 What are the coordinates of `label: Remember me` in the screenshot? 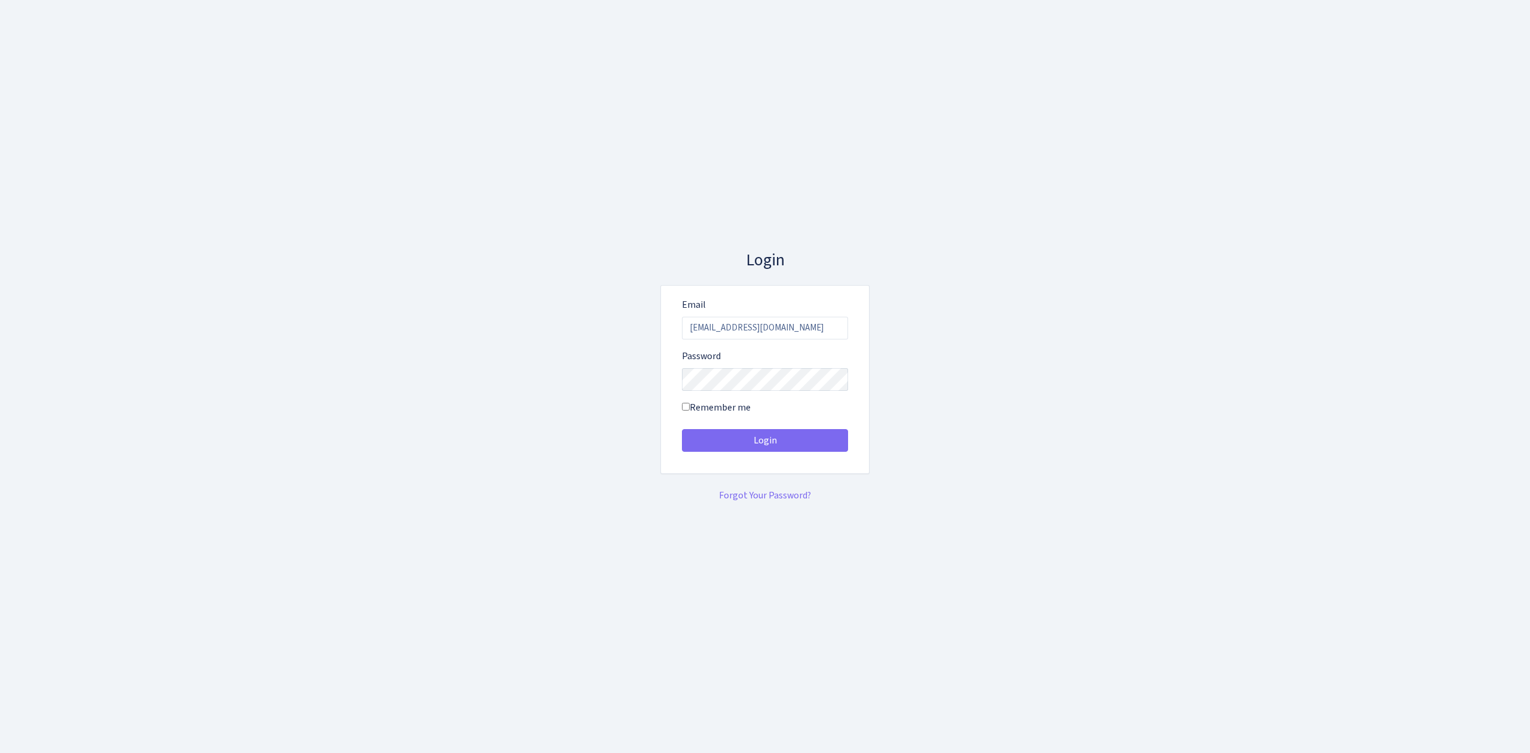 It's located at (716, 408).